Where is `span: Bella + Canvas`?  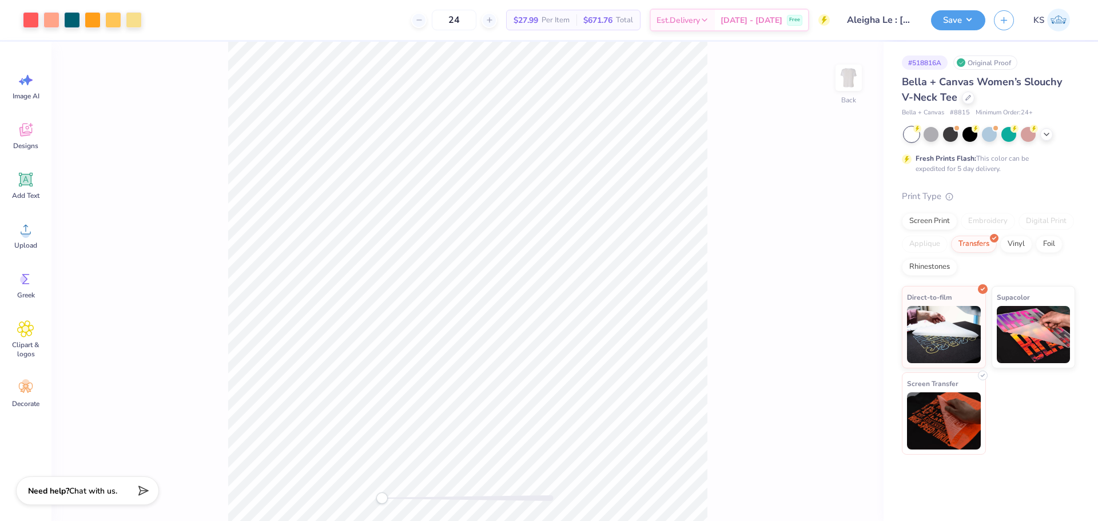 span: Bella + Canvas is located at coordinates (923, 113).